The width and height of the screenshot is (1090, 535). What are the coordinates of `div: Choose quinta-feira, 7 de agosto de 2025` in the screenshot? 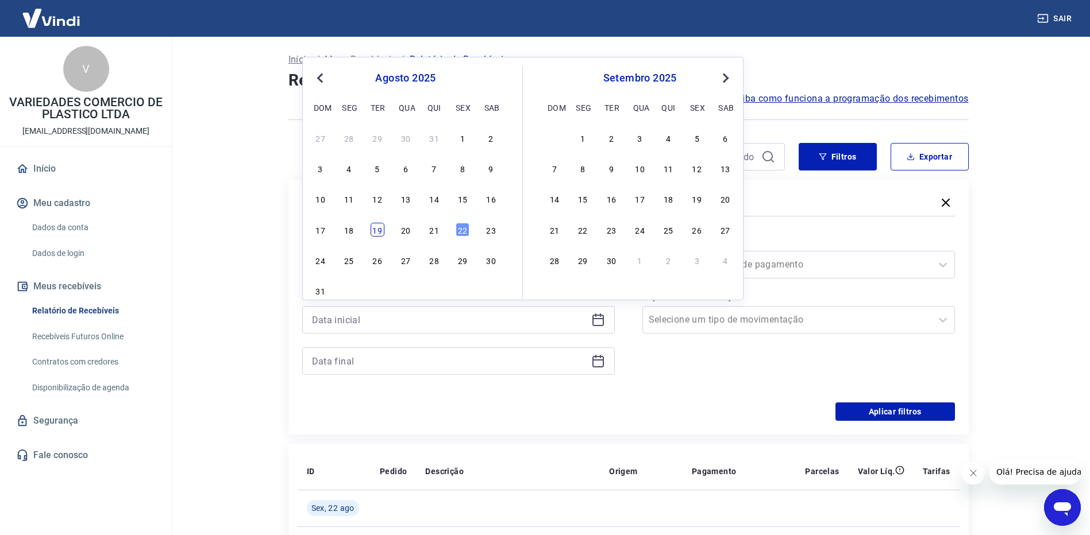 It's located at (434, 168).